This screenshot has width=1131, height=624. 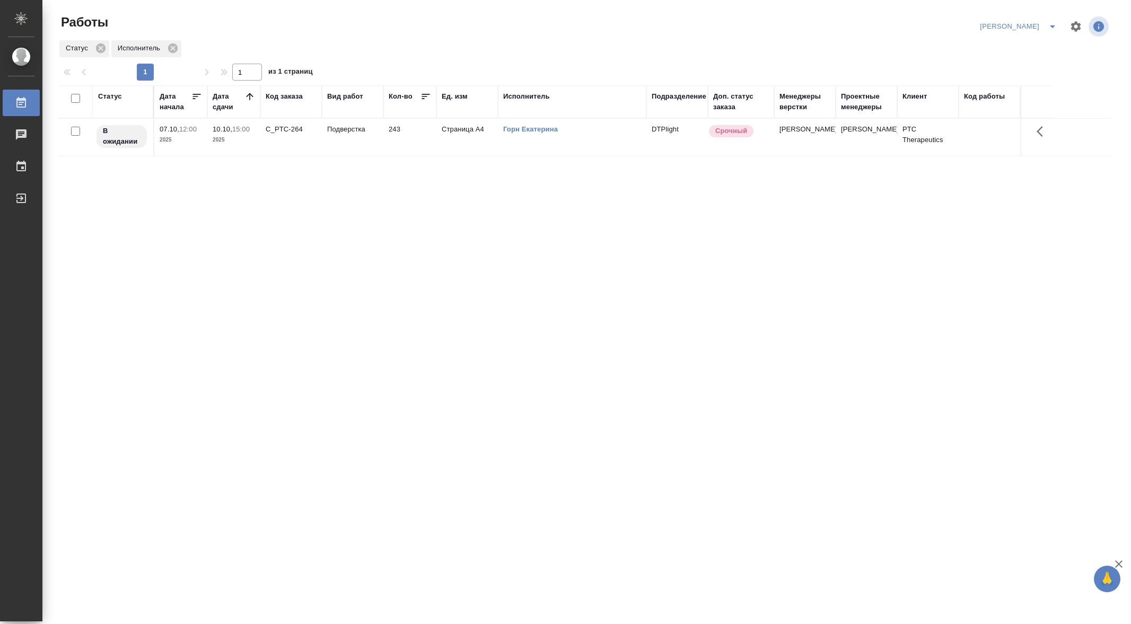 What do you see at coordinates (731, 131) in the screenshot?
I see `p: Срочный` at bounding box center [731, 131].